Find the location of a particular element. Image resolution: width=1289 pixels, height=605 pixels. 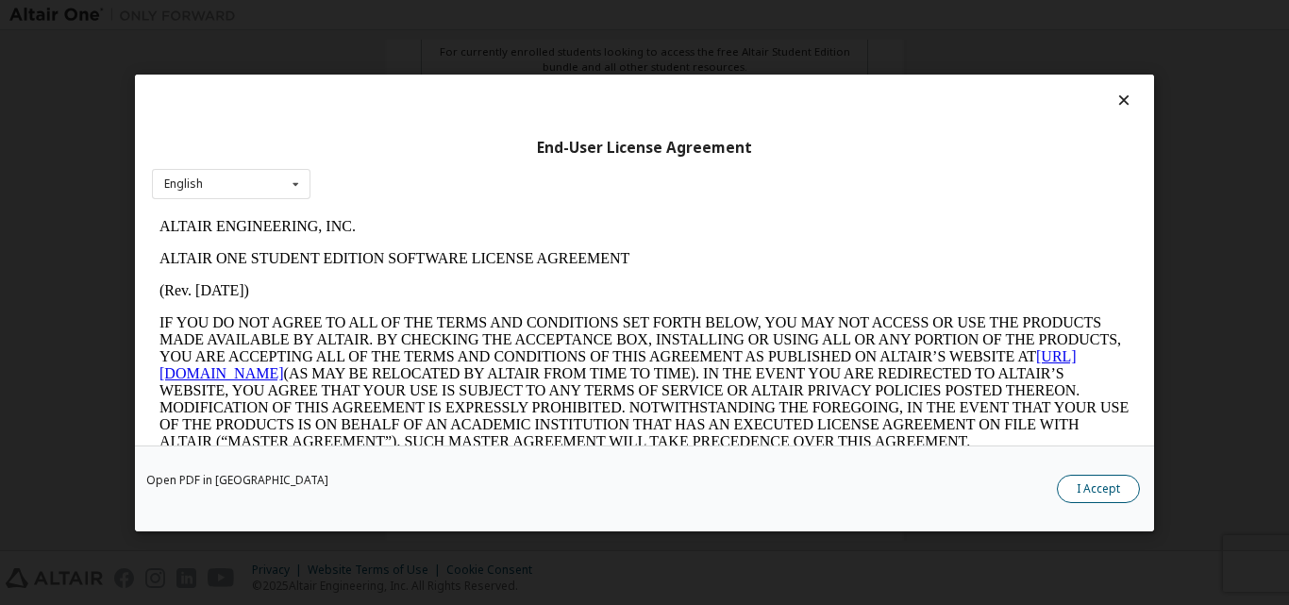

p: IF YOU DO NOT AGREE TO ALL OF THE TERMS AND CONDITIONS SET FORTH BELOW, YOU MAY NOT ACCESS OR USE... is located at coordinates (493, 172).